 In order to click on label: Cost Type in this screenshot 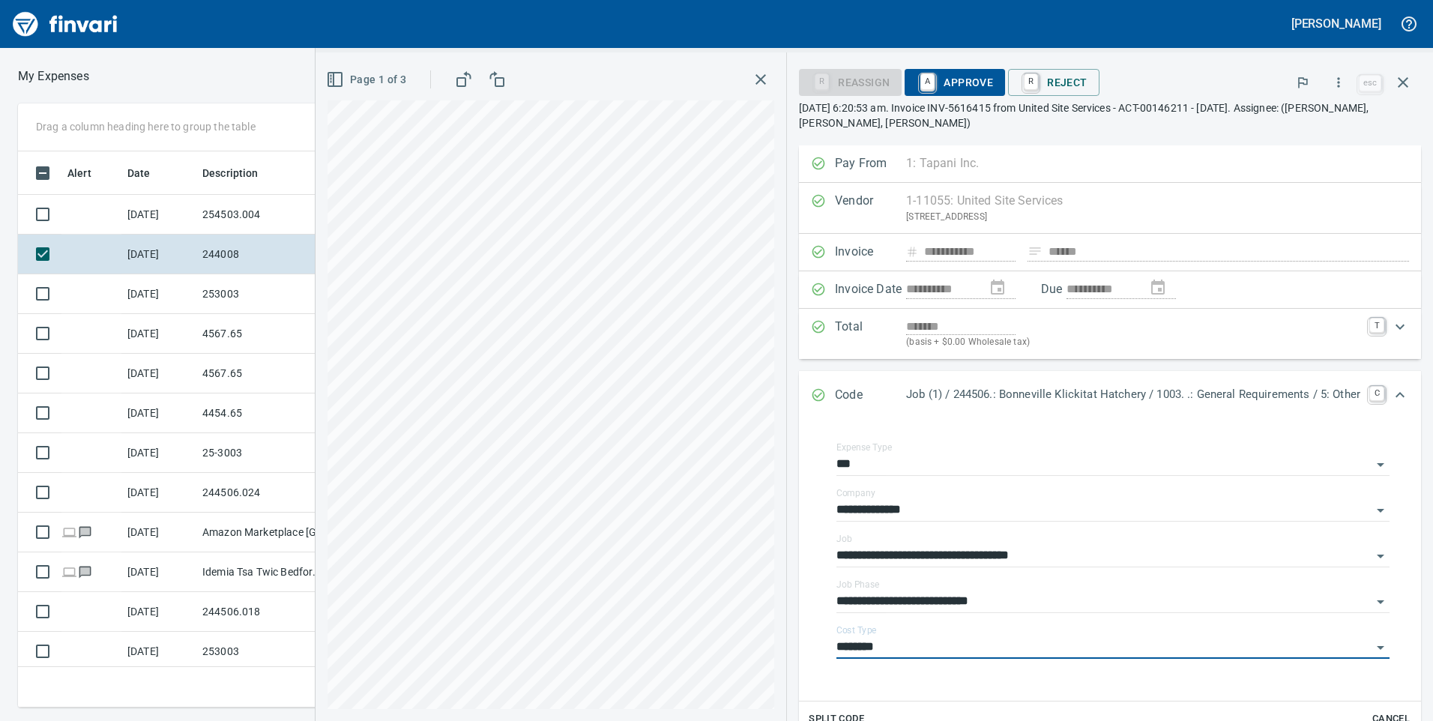, I will do `click(857, 630)`.